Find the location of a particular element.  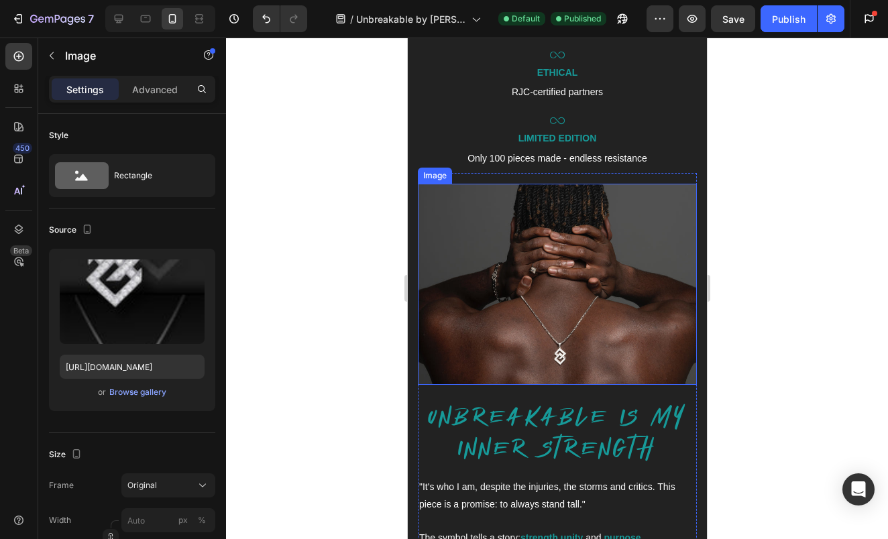

span: or is located at coordinates (102, 392).